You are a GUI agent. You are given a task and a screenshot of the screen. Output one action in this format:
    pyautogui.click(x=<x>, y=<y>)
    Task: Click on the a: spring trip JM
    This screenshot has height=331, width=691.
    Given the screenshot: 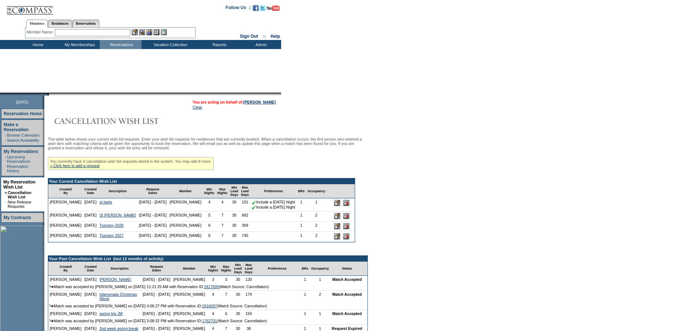 What is the action you would take?
    pyautogui.click(x=111, y=313)
    